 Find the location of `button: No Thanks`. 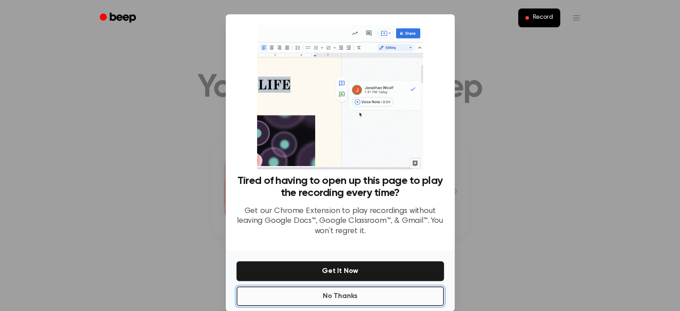

button: No Thanks is located at coordinates (340, 296).